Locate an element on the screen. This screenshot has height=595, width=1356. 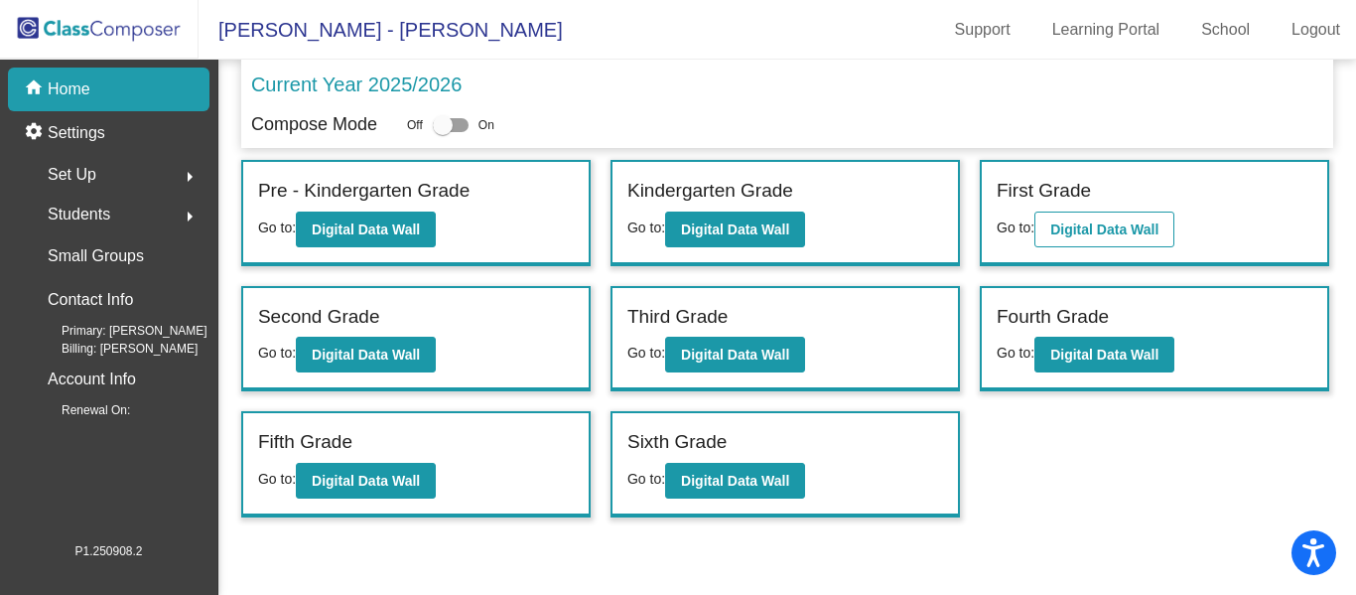
p: Contact Info is located at coordinates (90, 300).